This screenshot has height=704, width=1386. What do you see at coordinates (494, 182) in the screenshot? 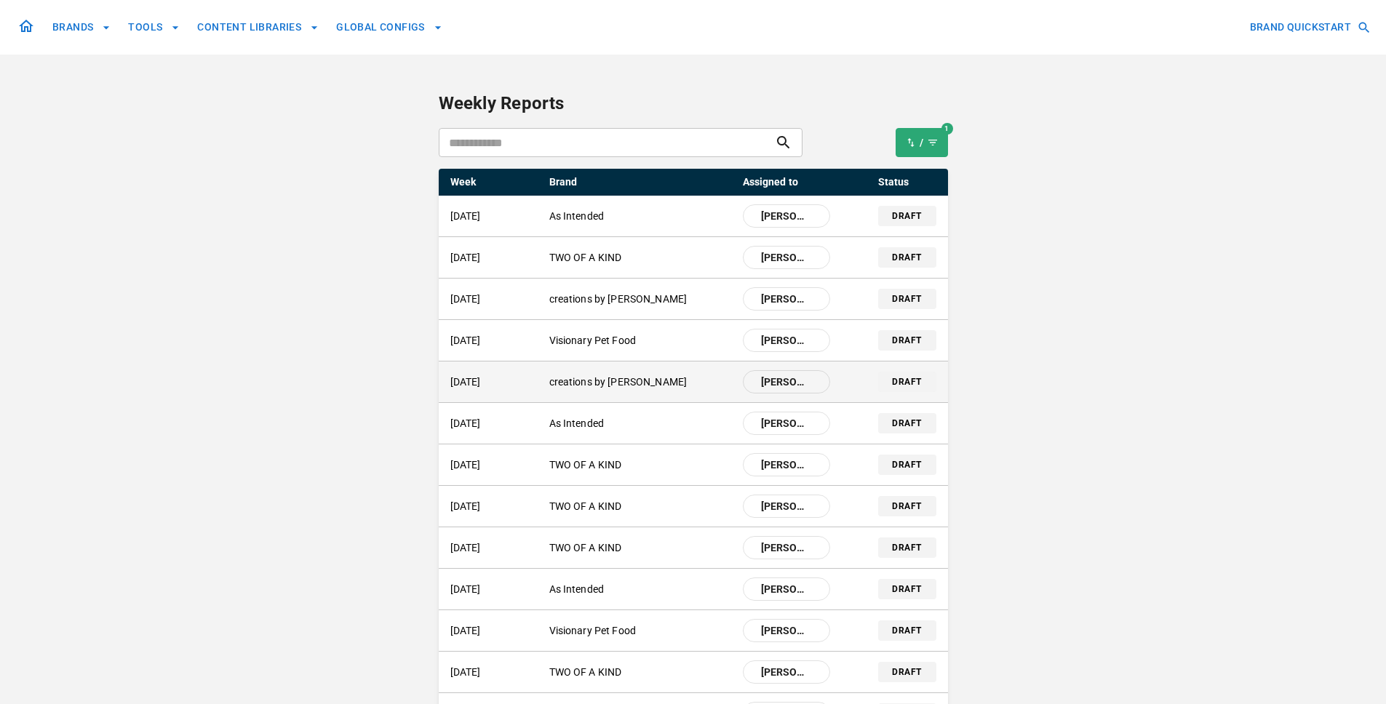
I see `p: Week` at bounding box center [494, 182].